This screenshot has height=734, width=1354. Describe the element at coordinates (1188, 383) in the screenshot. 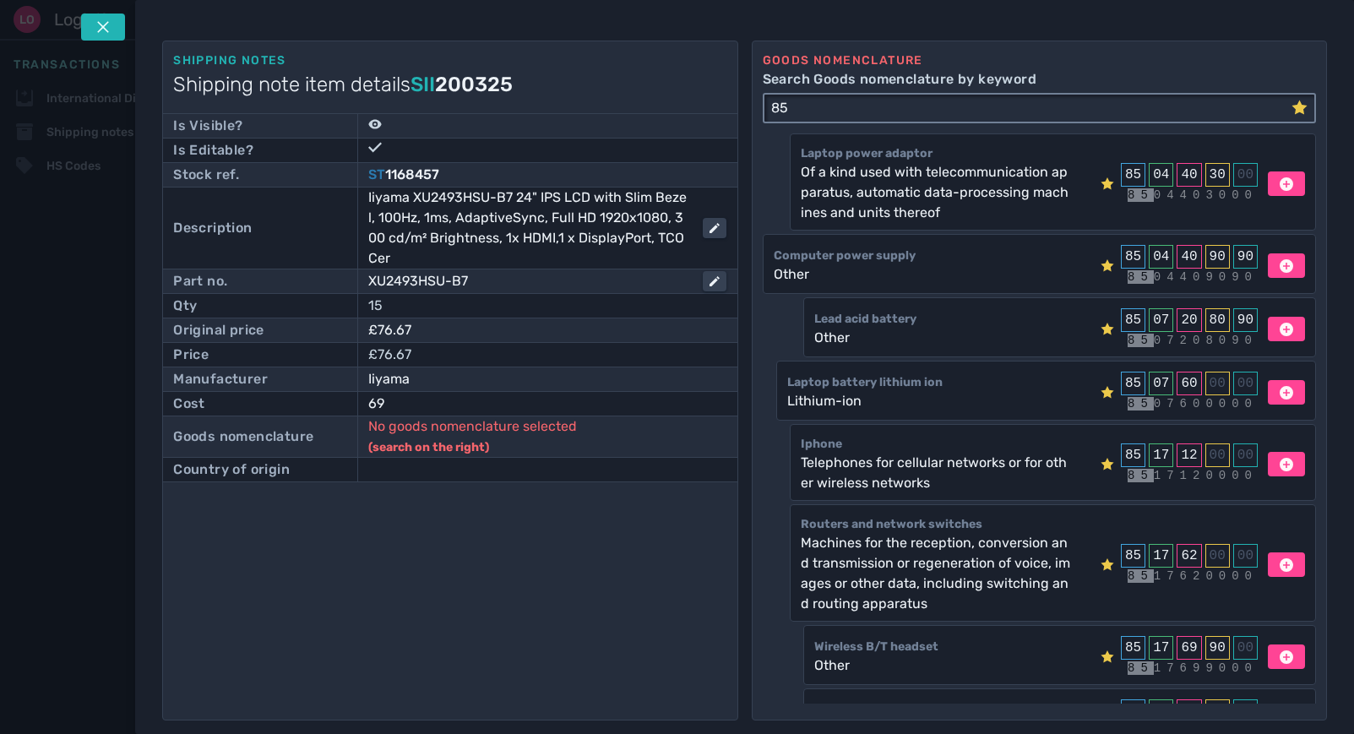

I see `div: 60` at that location.